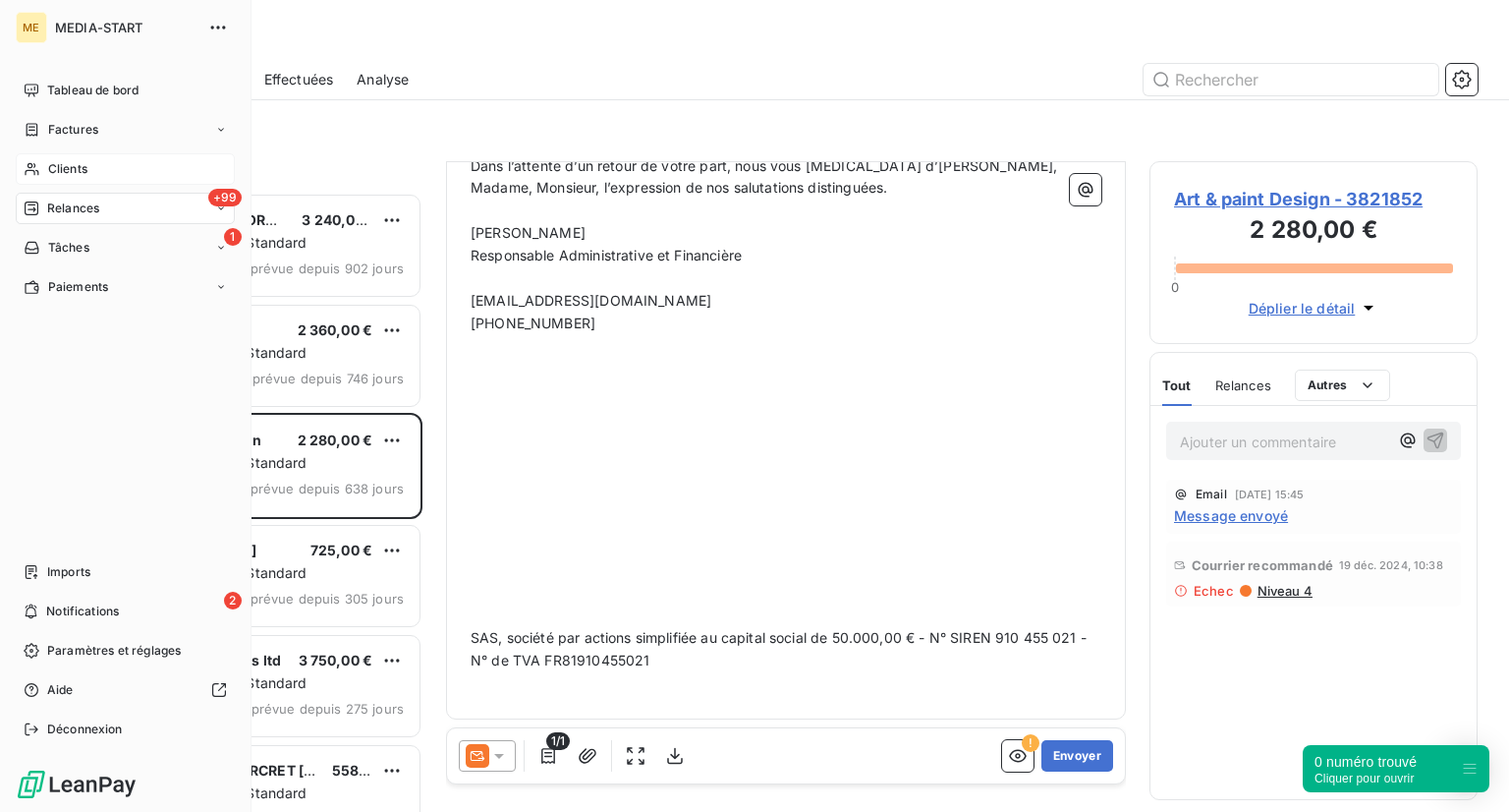 The height and width of the screenshot is (812, 1509). I want to click on span: 2 280,00 €, so click(335, 439).